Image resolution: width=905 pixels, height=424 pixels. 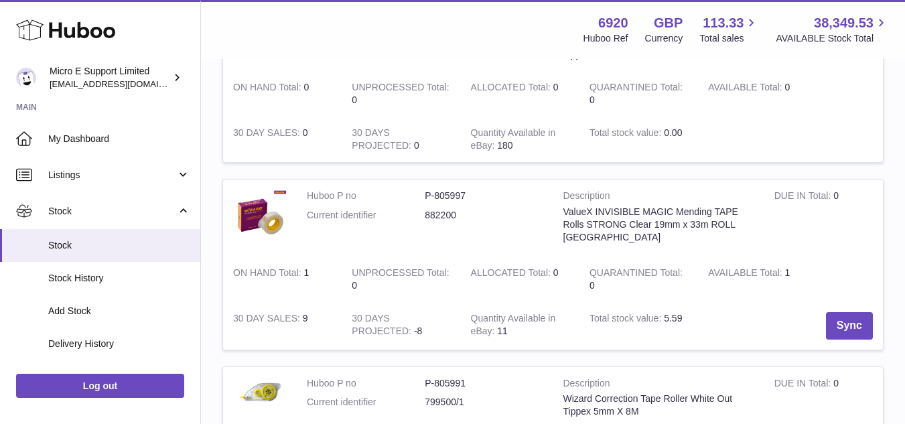 I want to click on span: Add Stock, so click(x=119, y=311).